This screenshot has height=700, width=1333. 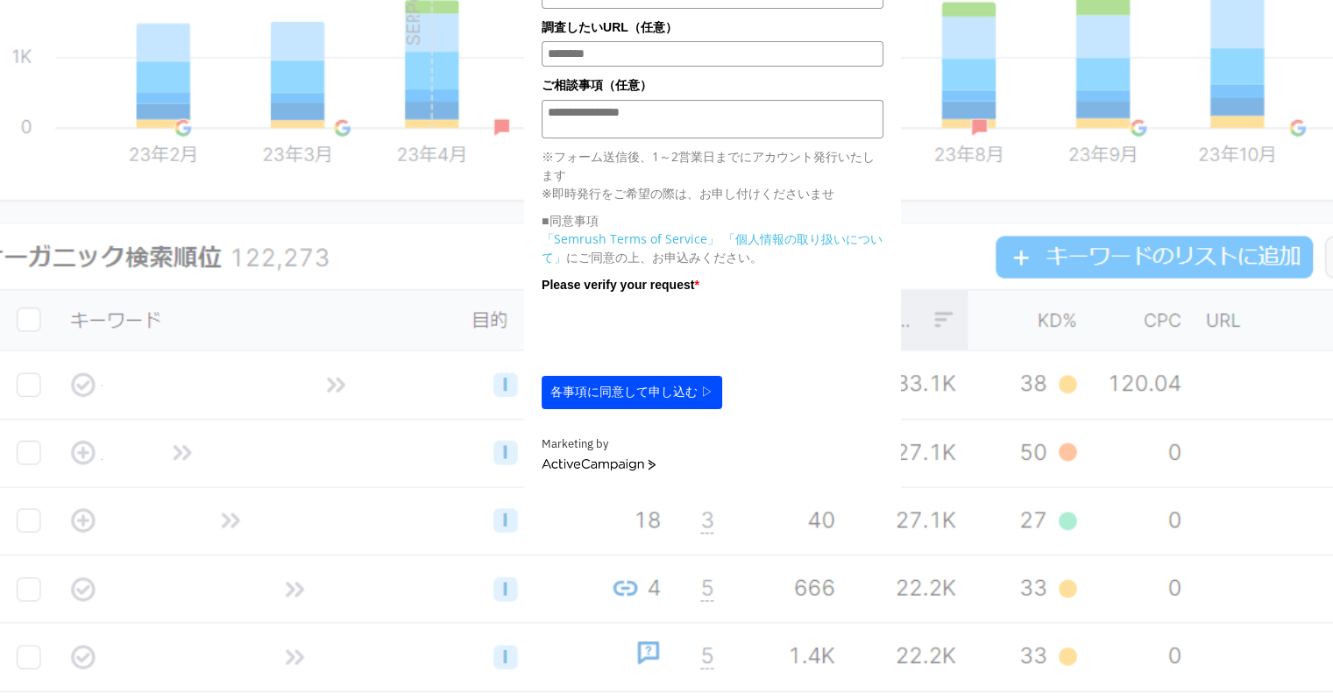 I want to click on a: 「Semrush Terms of Service」, so click(x=630, y=238).